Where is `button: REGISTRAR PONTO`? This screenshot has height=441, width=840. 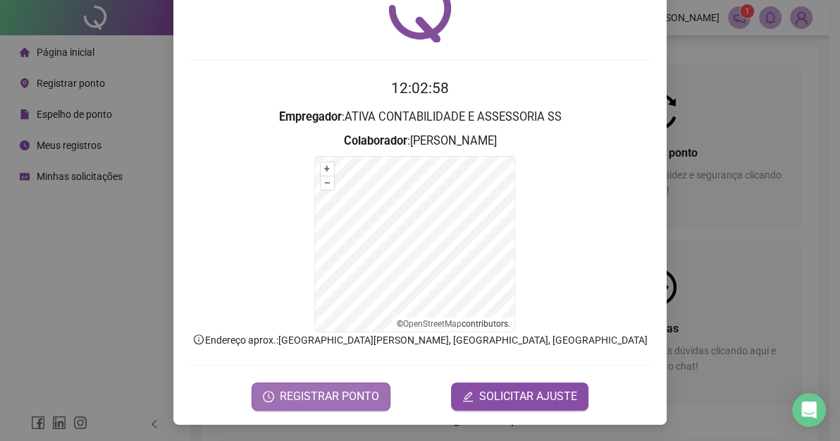 button: REGISTRAR PONTO is located at coordinates (321, 396).